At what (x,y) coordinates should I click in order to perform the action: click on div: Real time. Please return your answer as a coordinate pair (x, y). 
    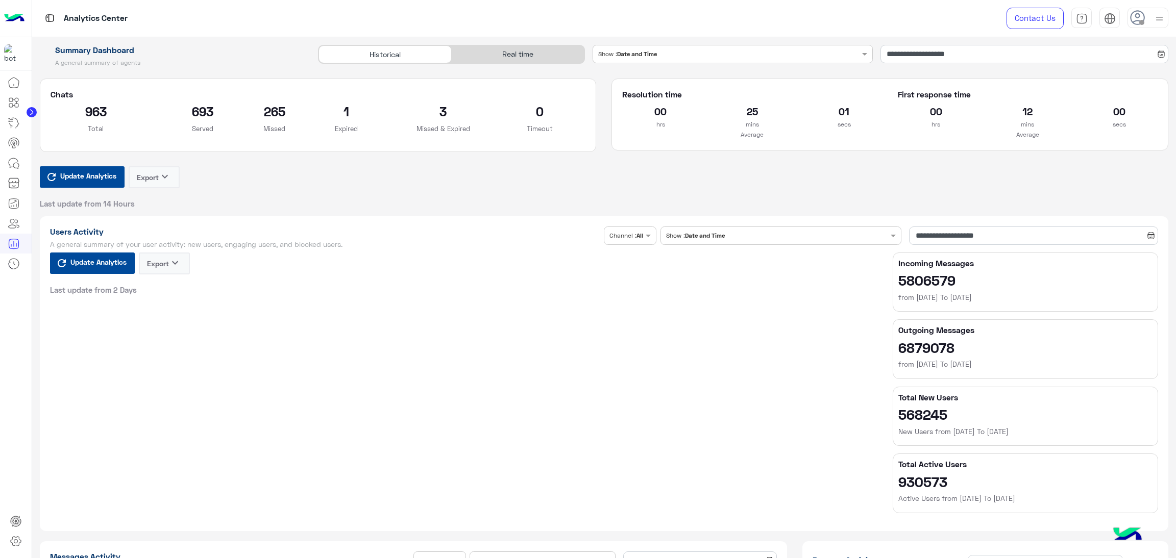
    Looking at the image, I should click on (518, 54).